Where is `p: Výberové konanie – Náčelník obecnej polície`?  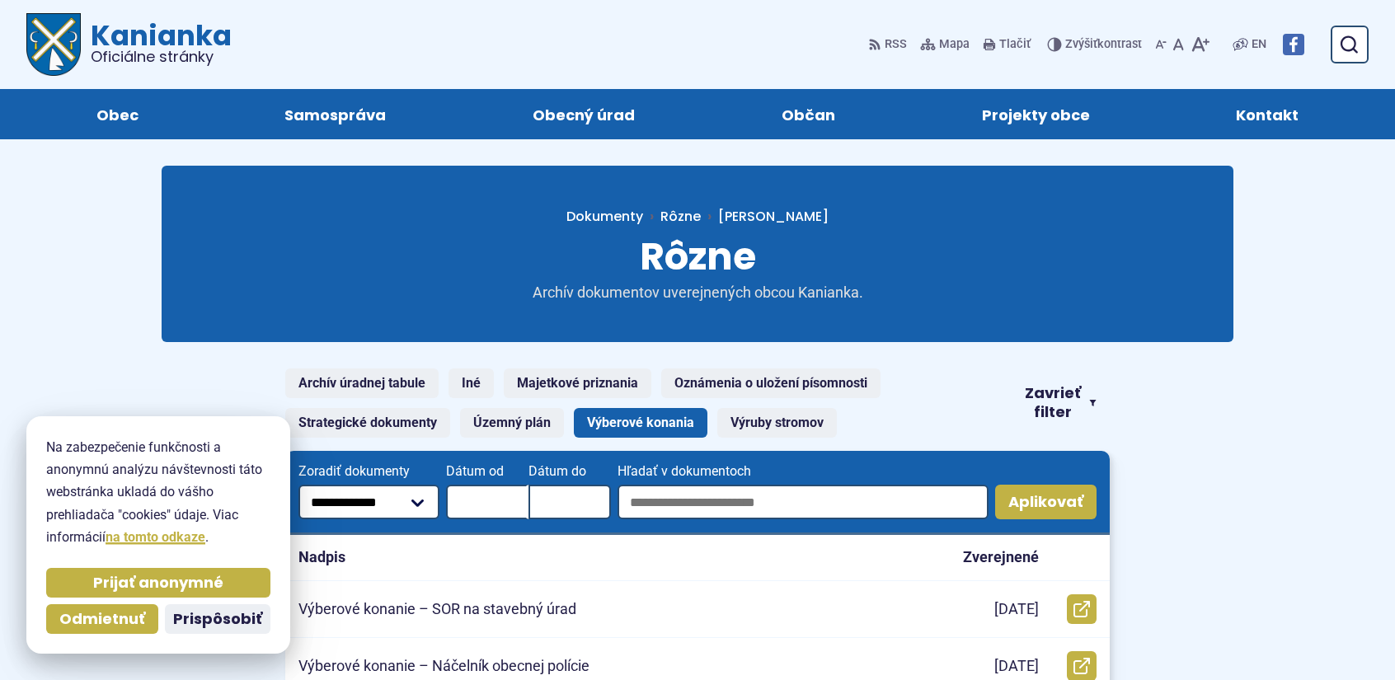
p: Výberové konanie – Náčelník obecnej polície is located at coordinates (444, 666).